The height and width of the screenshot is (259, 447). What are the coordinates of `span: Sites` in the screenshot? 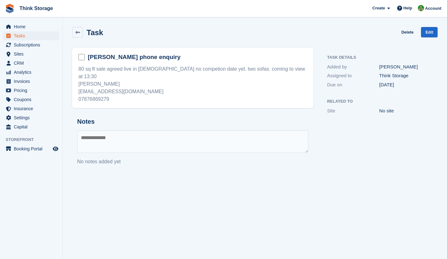 It's located at (33, 54).